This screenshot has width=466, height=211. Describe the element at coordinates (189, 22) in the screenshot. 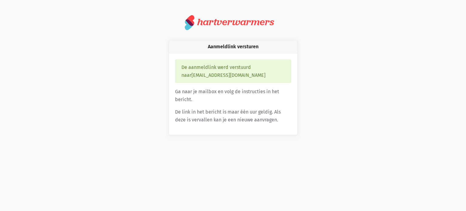

I see `img: logo.svg` at that location.